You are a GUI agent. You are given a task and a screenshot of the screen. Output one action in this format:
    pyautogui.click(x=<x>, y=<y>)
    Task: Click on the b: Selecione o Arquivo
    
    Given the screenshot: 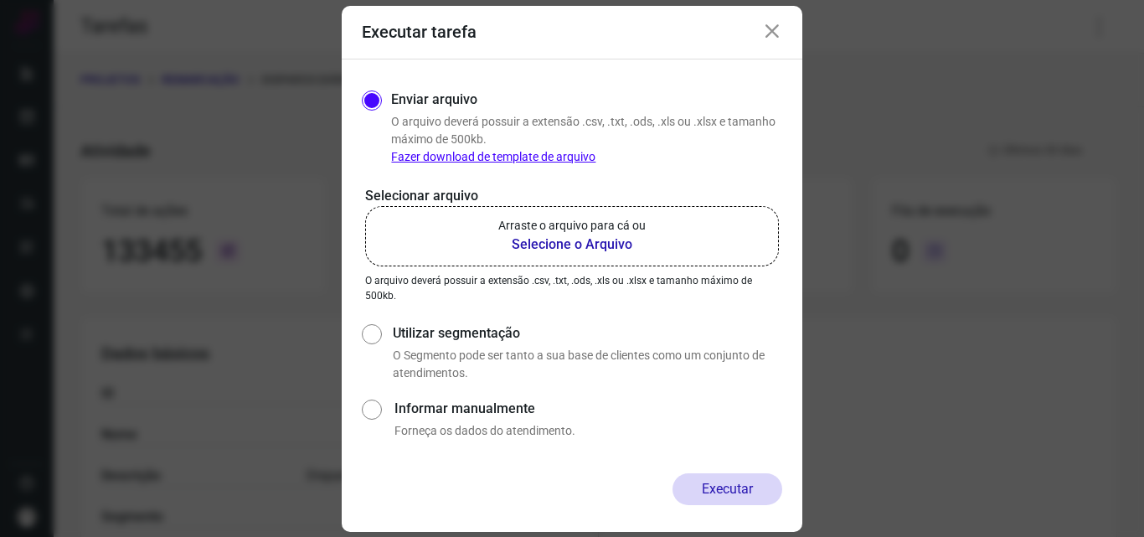 What is the action you would take?
    pyautogui.click(x=572, y=245)
    